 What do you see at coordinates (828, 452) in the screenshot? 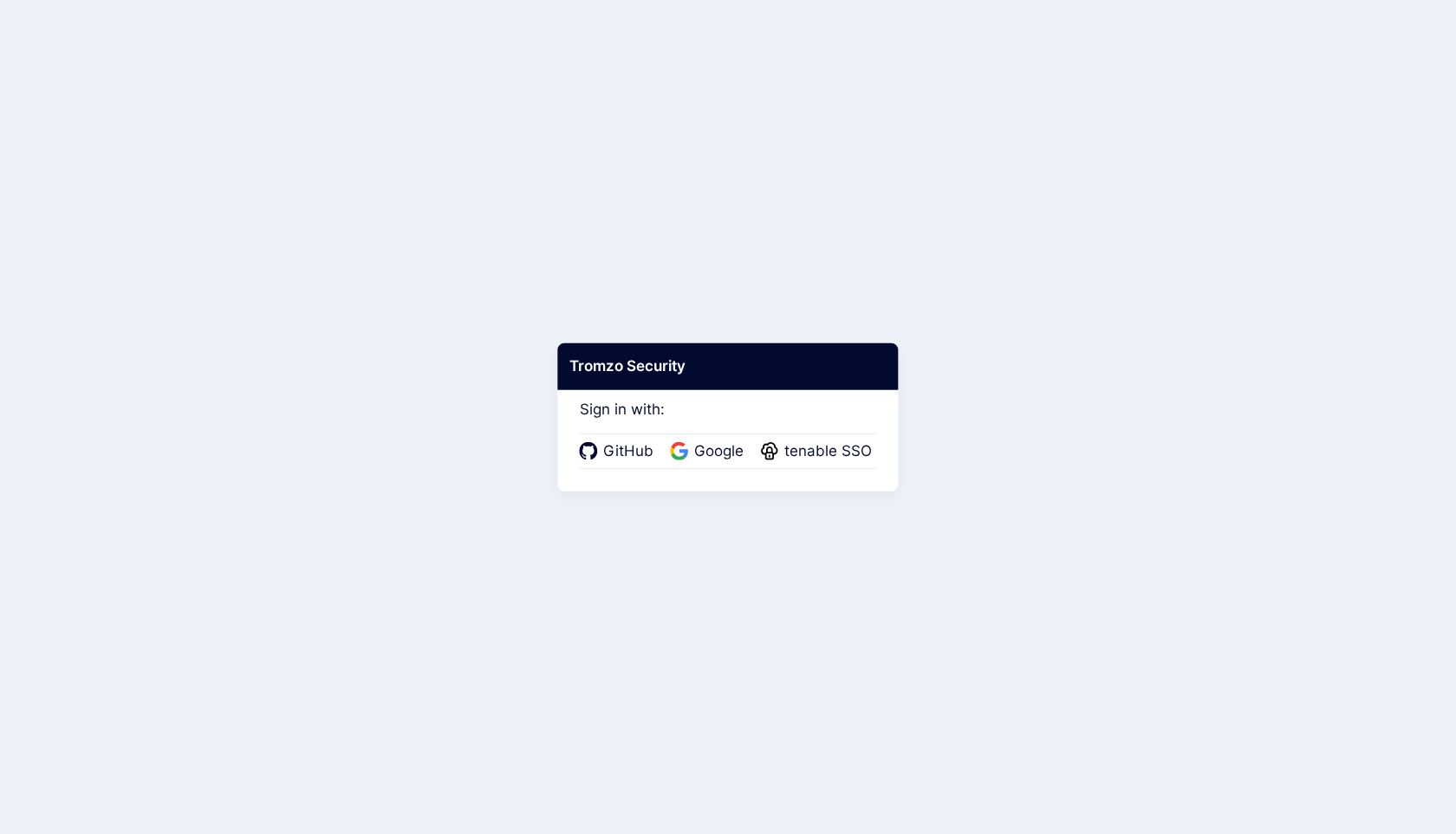
I see `span: tenable SSO` at bounding box center [828, 452].